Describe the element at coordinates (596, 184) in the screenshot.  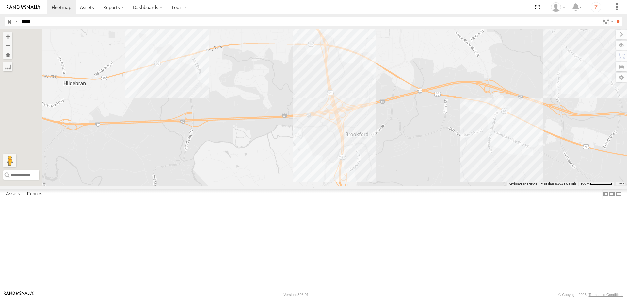
I see `button: Map Scale: 500 m per 64 pixels` at that location.